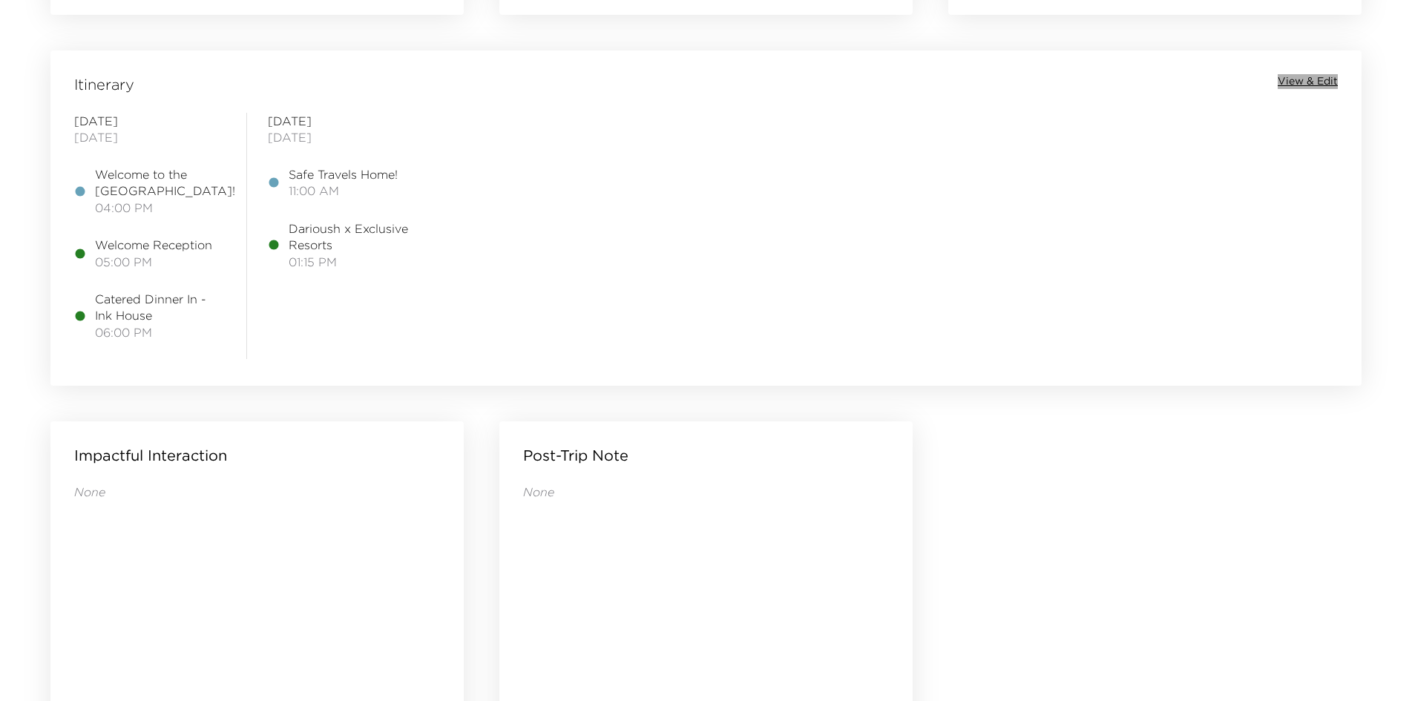 The width and height of the screenshot is (1412, 701). I want to click on span: View & Edit, so click(1308, 82).